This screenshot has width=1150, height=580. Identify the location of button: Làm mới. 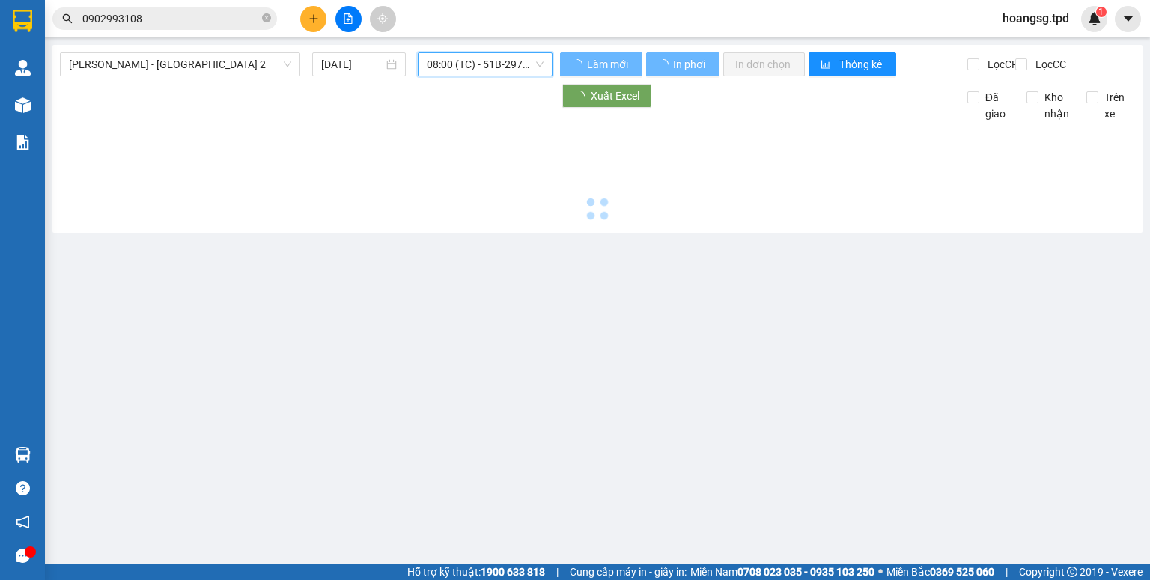
(601, 64).